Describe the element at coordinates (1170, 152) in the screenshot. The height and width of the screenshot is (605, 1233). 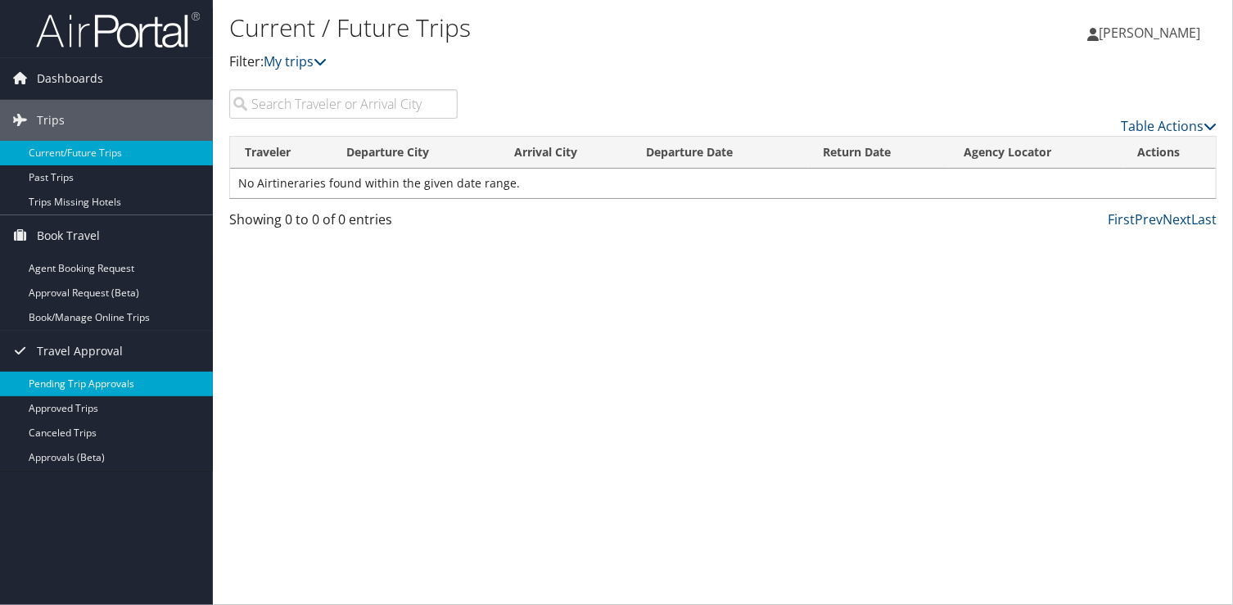
I see `th: Actions` at that location.